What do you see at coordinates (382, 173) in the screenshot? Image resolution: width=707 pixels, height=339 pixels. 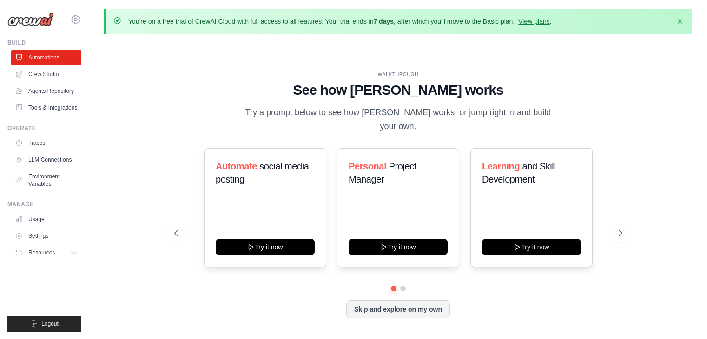 I see `span: Project Manager` at bounding box center [382, 173].